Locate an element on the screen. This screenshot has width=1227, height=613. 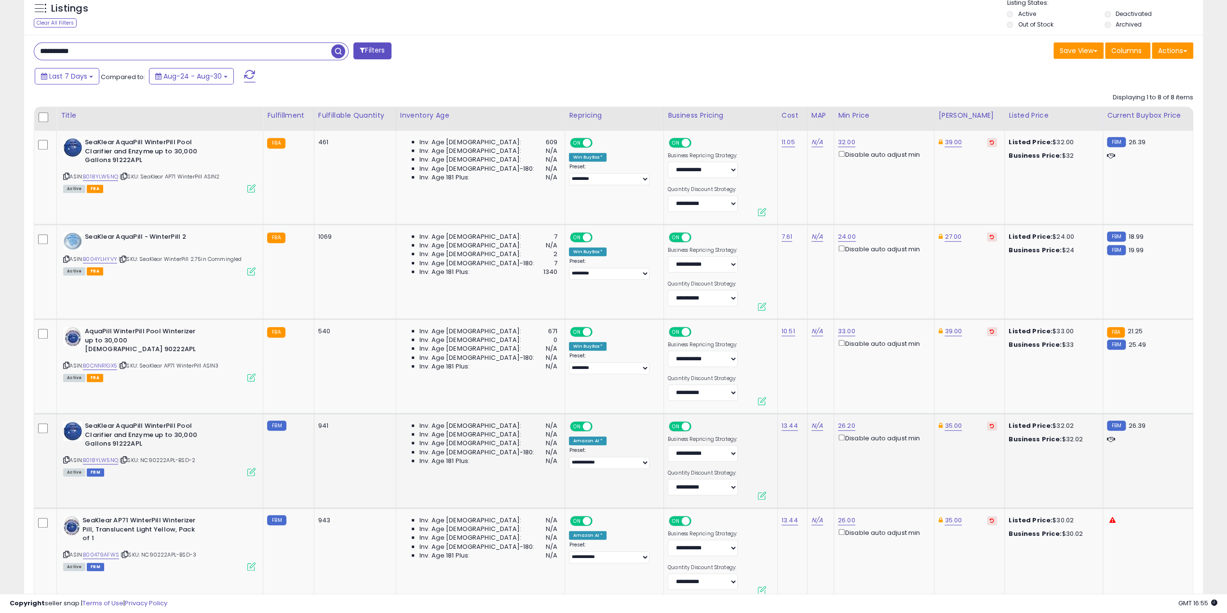
div: 461 is located at coordinates (353, 142).